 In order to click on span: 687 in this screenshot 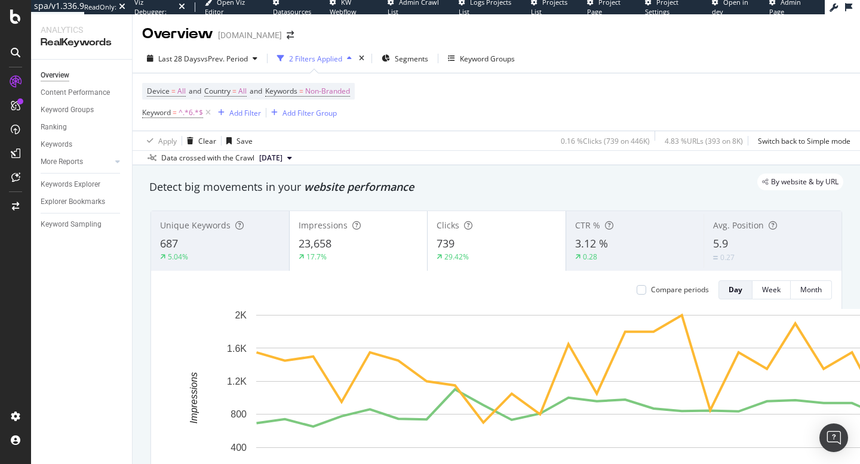, I will do `click(169, 244)`.